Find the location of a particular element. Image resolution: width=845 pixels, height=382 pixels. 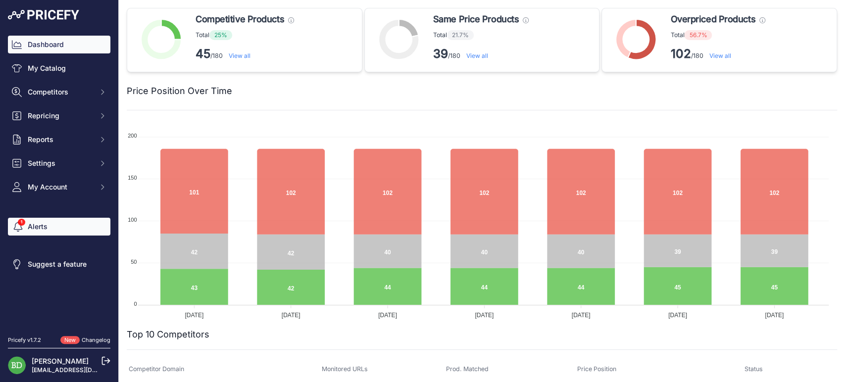

span: Price Position is located at coordinates (597, 369).